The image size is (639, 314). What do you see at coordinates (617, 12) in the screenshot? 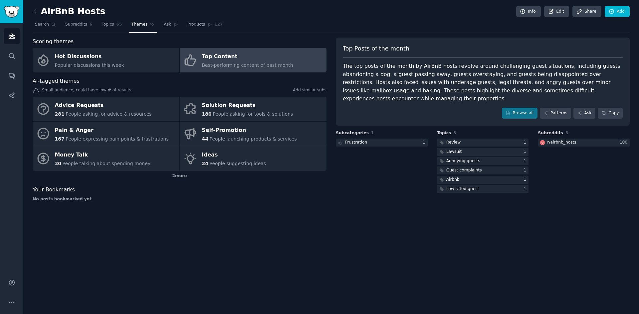
I see `a: Add` at bounding box center [617, 12].